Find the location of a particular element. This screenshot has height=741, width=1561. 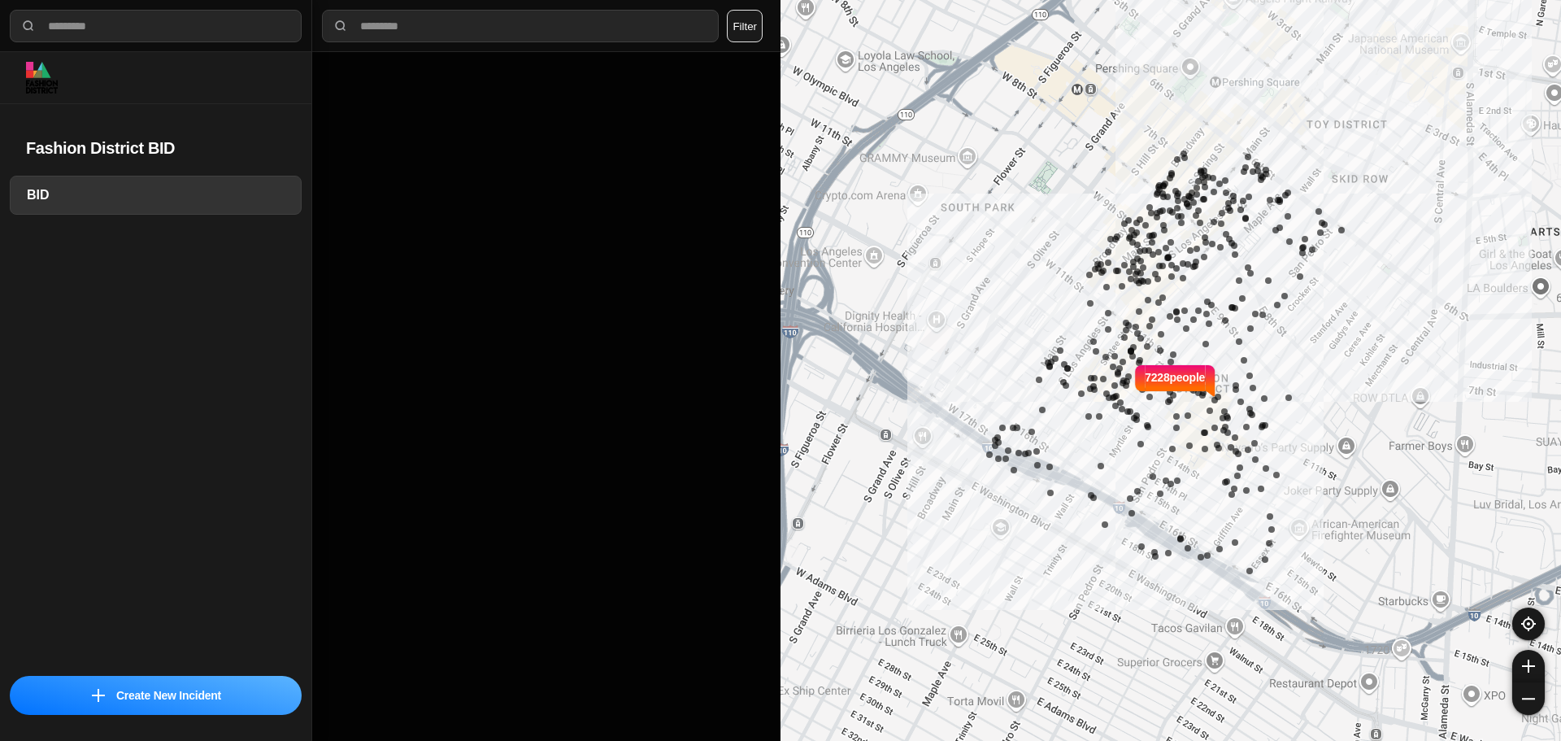

h3: BID is located at coordinates (155, 195).